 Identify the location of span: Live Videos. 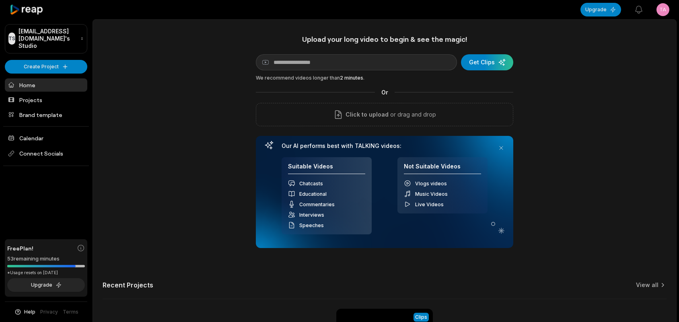
(429, 204).